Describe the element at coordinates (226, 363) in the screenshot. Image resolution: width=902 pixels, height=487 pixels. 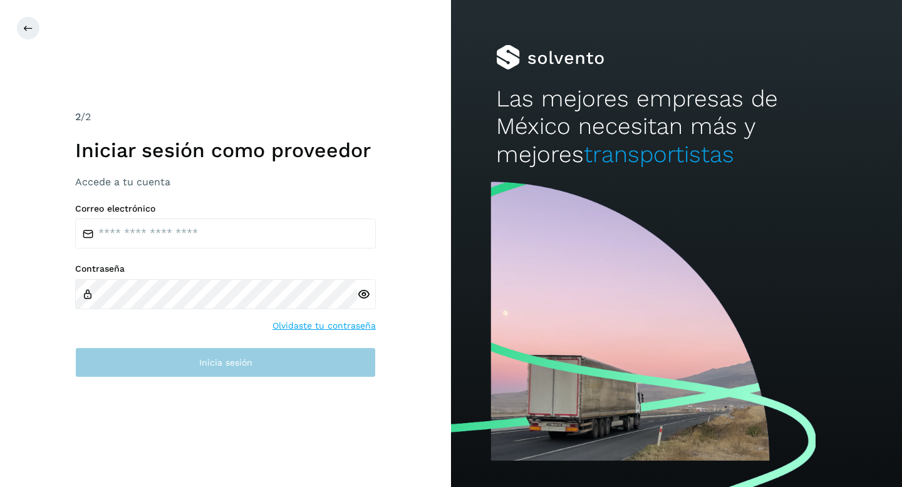
I see `span: Inicia sesión` at that location.